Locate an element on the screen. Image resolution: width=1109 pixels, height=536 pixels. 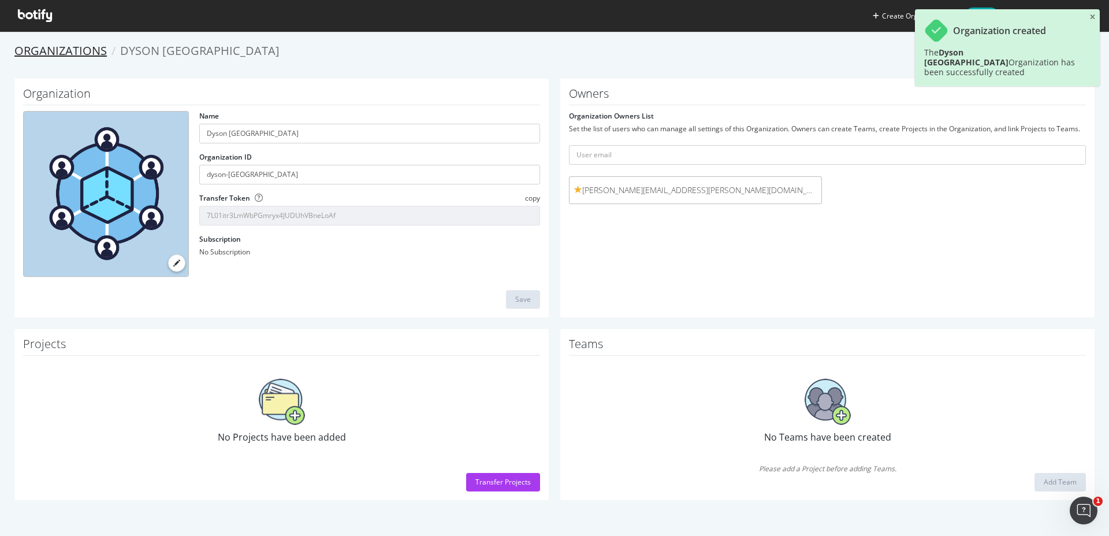
span: Please add a Project before adding Teams. is located at coordinates (827, 468).